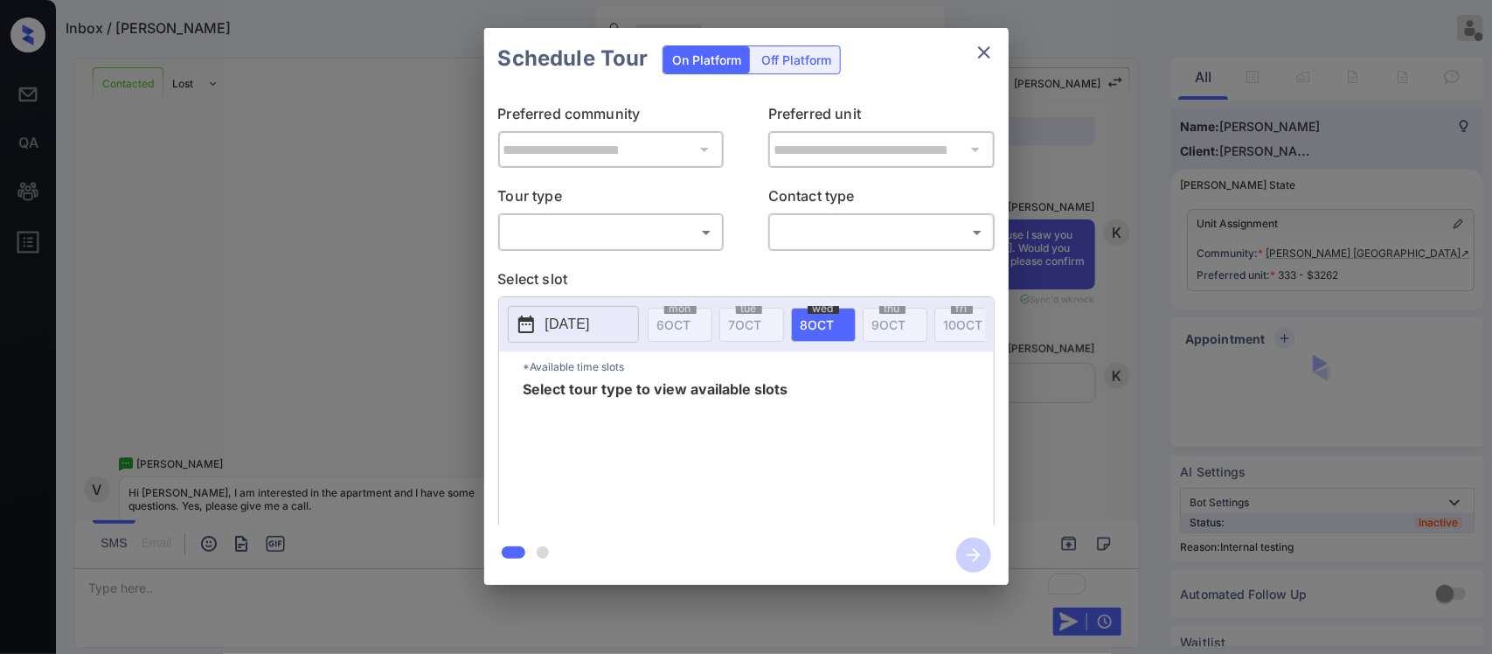  I want to click on p: Tour type, so click(611, 199).